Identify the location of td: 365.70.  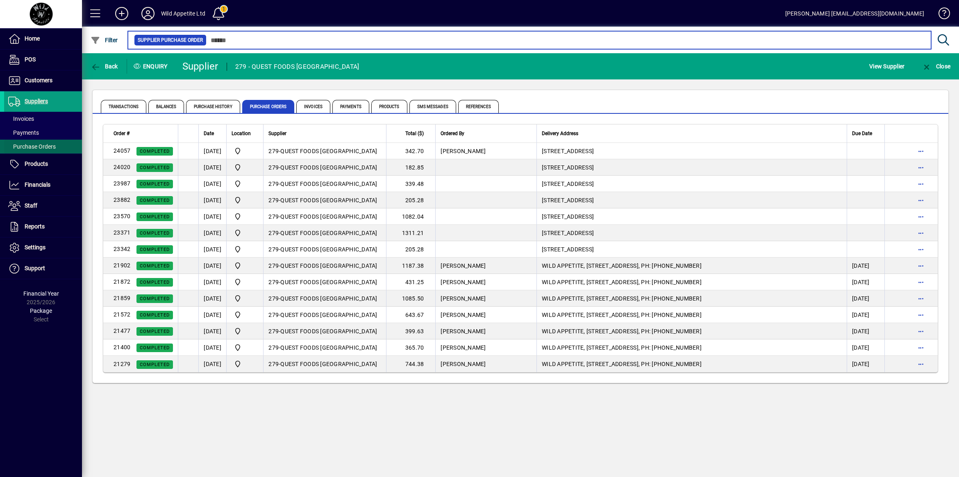
(410, 348).